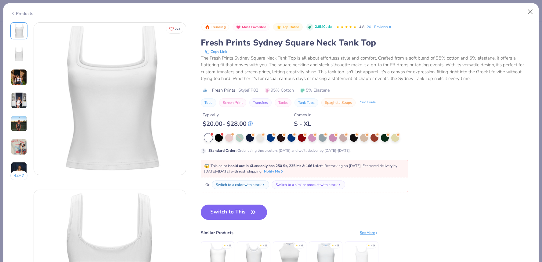 This screenshot has width=542, height=262. I want to click on strong: Standard Order :, so click(223, 151).